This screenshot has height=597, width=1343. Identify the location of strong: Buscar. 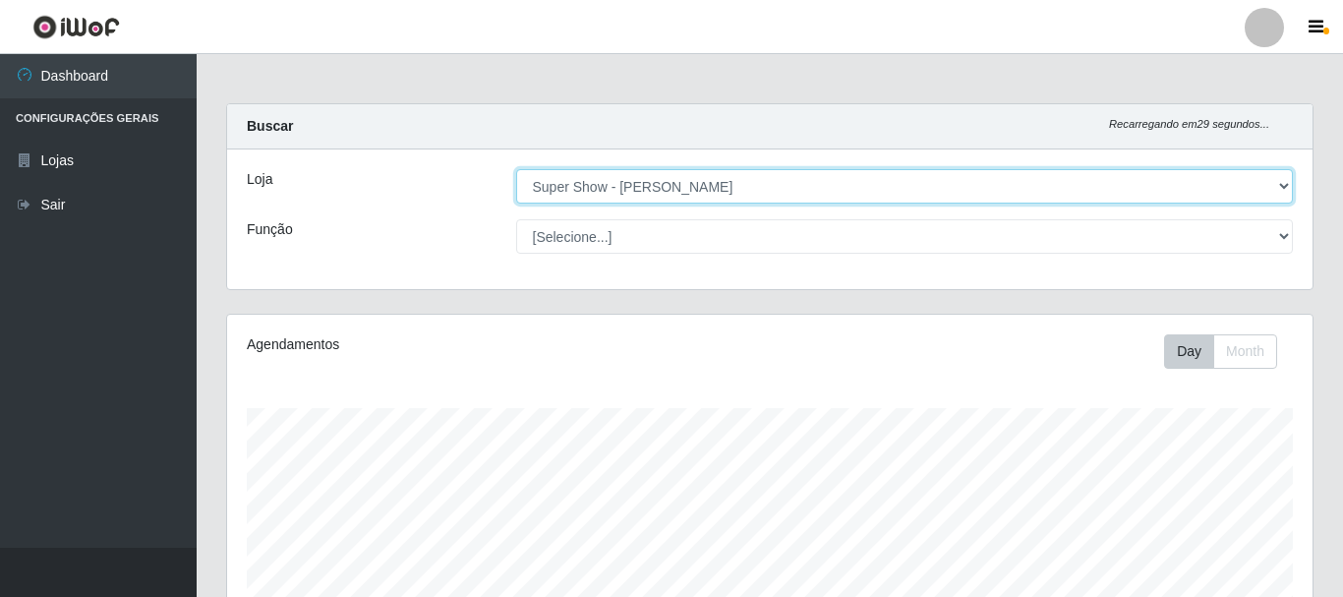
(269, 126).